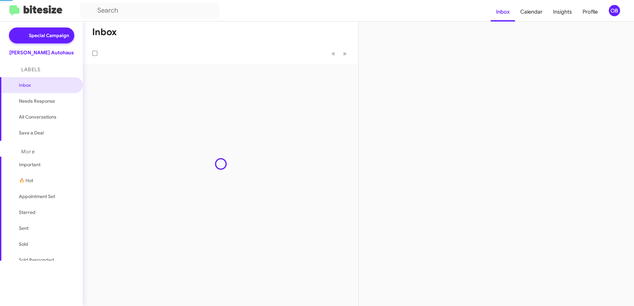 Image resolution: width=634 pixels, height=306 pixels. I want to click on span: Sold, so click(24, 244).